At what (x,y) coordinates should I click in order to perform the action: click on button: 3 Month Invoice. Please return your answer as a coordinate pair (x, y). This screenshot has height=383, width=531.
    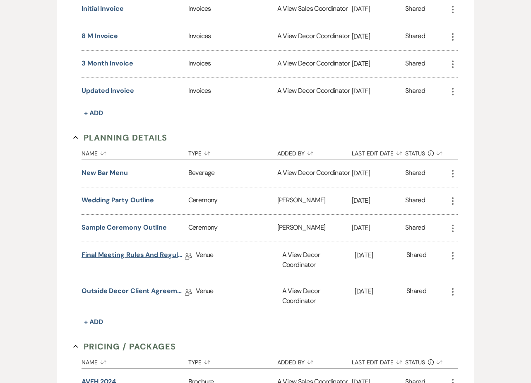
    Looking at the image, I should click on (107, 63).